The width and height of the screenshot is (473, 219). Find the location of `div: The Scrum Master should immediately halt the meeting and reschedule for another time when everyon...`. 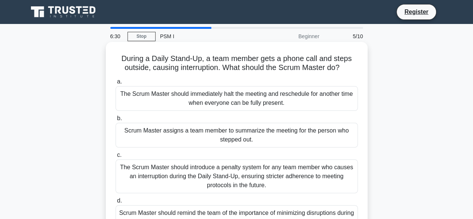

div: The Scrum Master should immediately halt the meeting and reschedule for another time when everyon... is located at coordinates (236, 98).